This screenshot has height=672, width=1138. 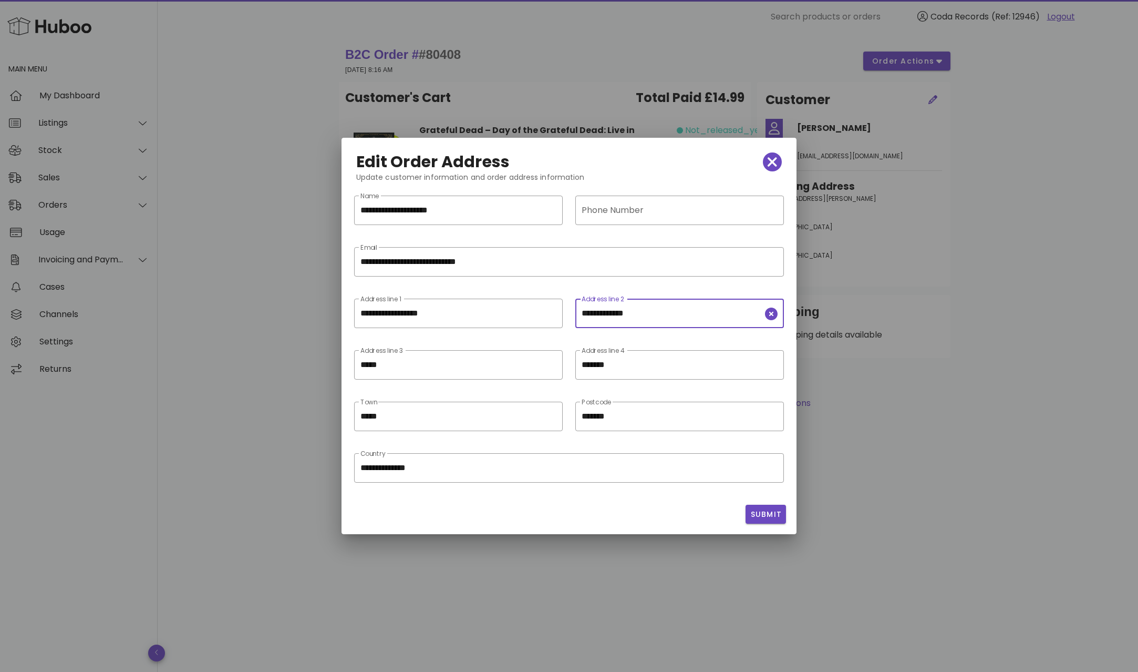 I want to click on button: Submit, so click(x=766, y=514).